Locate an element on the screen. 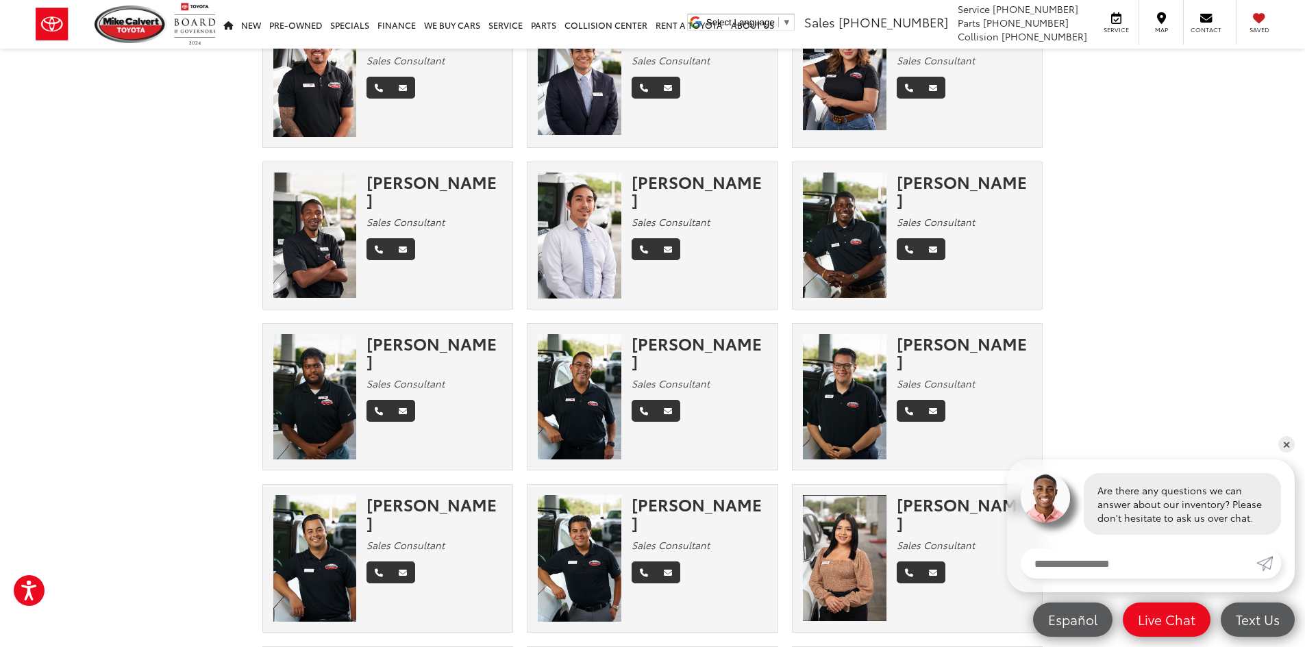 Image resolution: width=1305 pixels, height=647 pixels. span: Map is located at coordinates (1161, 29).